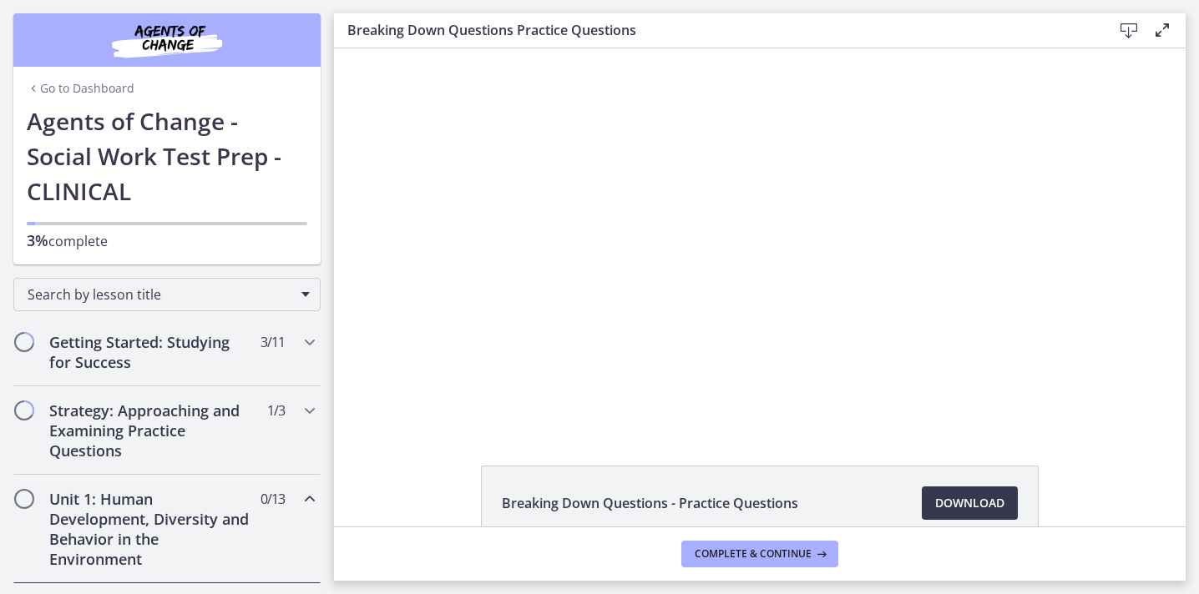 This screenshot has height=594, width=1199. I want to click on h2: Unit 1: Human Development, Diversity and Behavior in the Environment, so click(151, 529).